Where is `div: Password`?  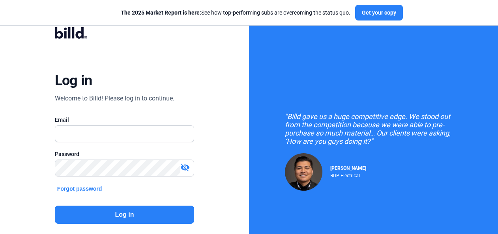 div: Password is located at coordinates (124, 154).